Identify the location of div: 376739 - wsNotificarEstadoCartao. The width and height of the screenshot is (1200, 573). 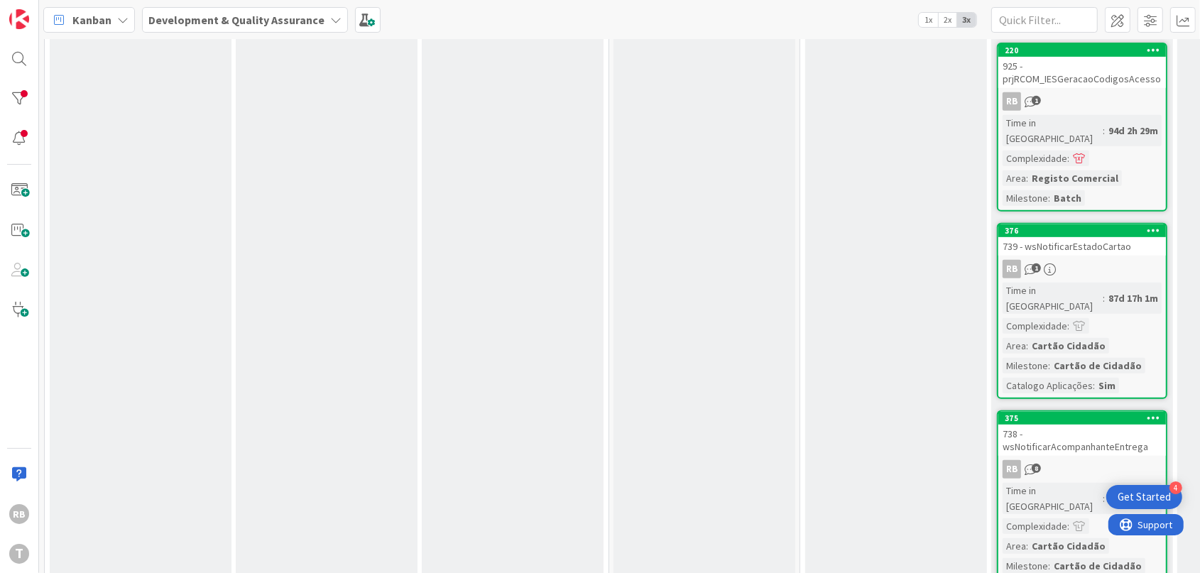
(1082, 240).